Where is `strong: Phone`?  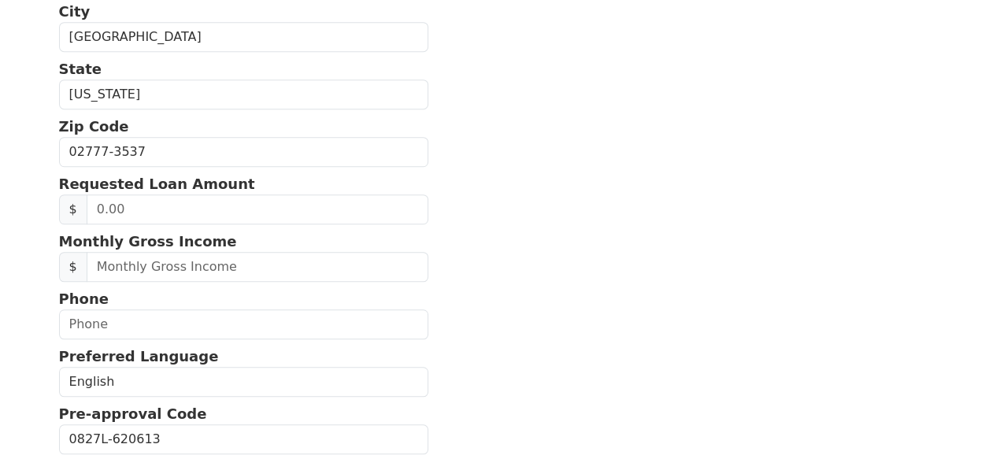
strong: Phone is located at coordinates (83, 298).